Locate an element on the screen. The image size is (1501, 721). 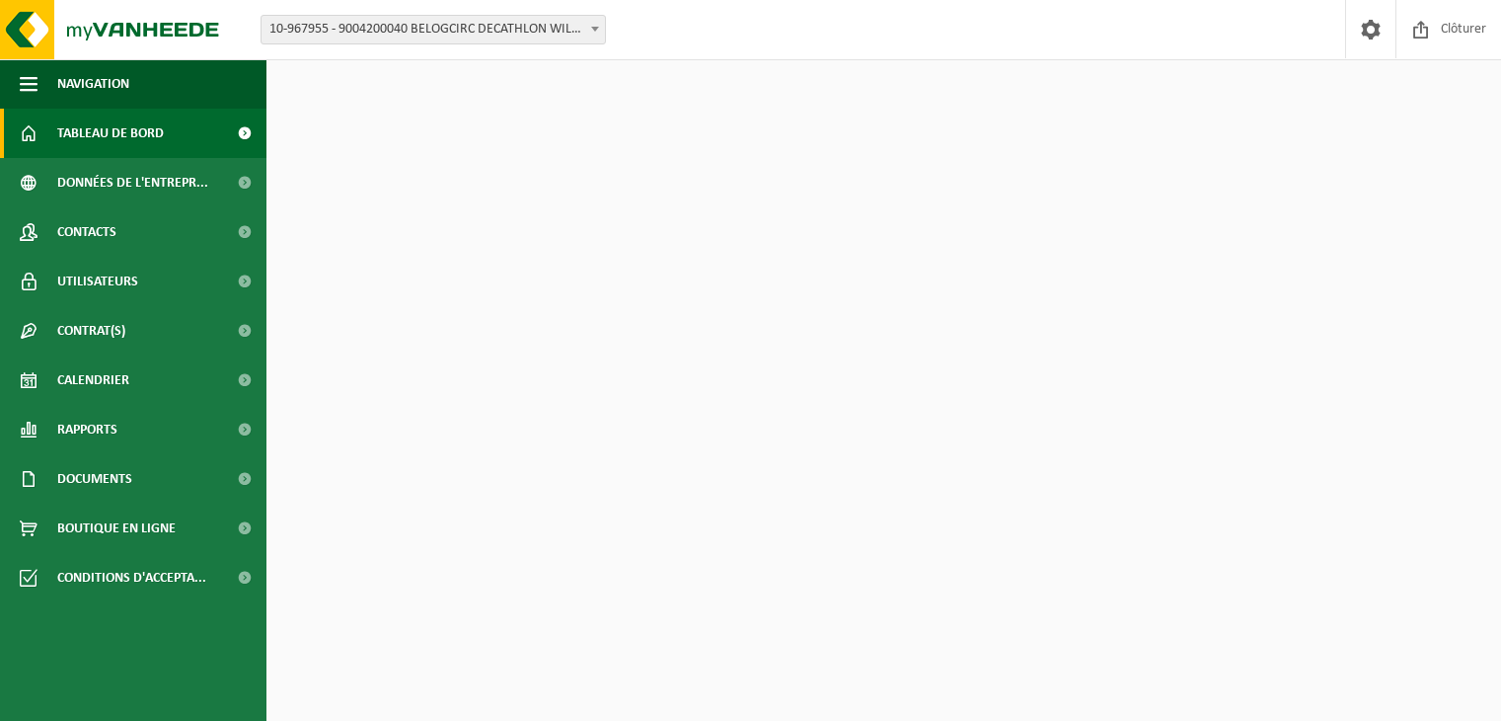
span: Contacts is located at coordinates (87, 232).